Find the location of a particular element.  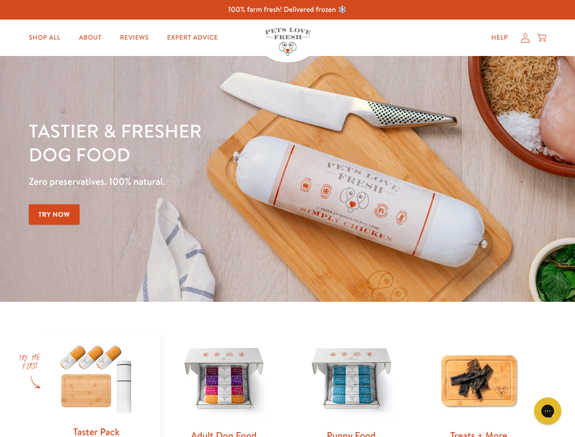

a: Shop All is located at coordinates (45, 38).